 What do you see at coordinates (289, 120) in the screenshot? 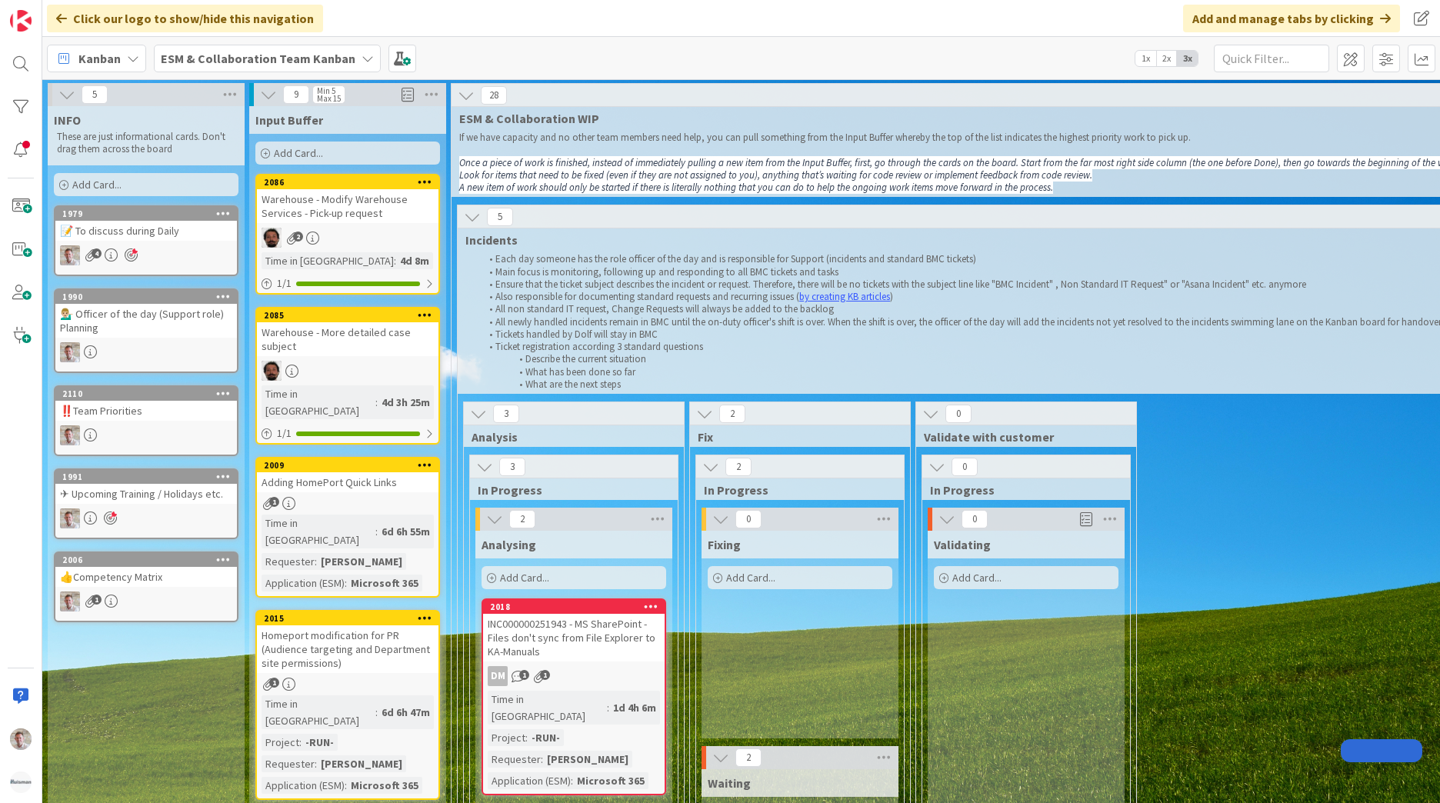
I see `span: Input Buffer` at bounding box center [289, 120].